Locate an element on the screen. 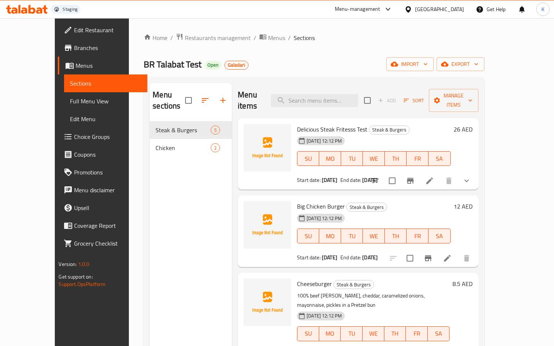  a: Upsell is located at coordinates (103, 208).